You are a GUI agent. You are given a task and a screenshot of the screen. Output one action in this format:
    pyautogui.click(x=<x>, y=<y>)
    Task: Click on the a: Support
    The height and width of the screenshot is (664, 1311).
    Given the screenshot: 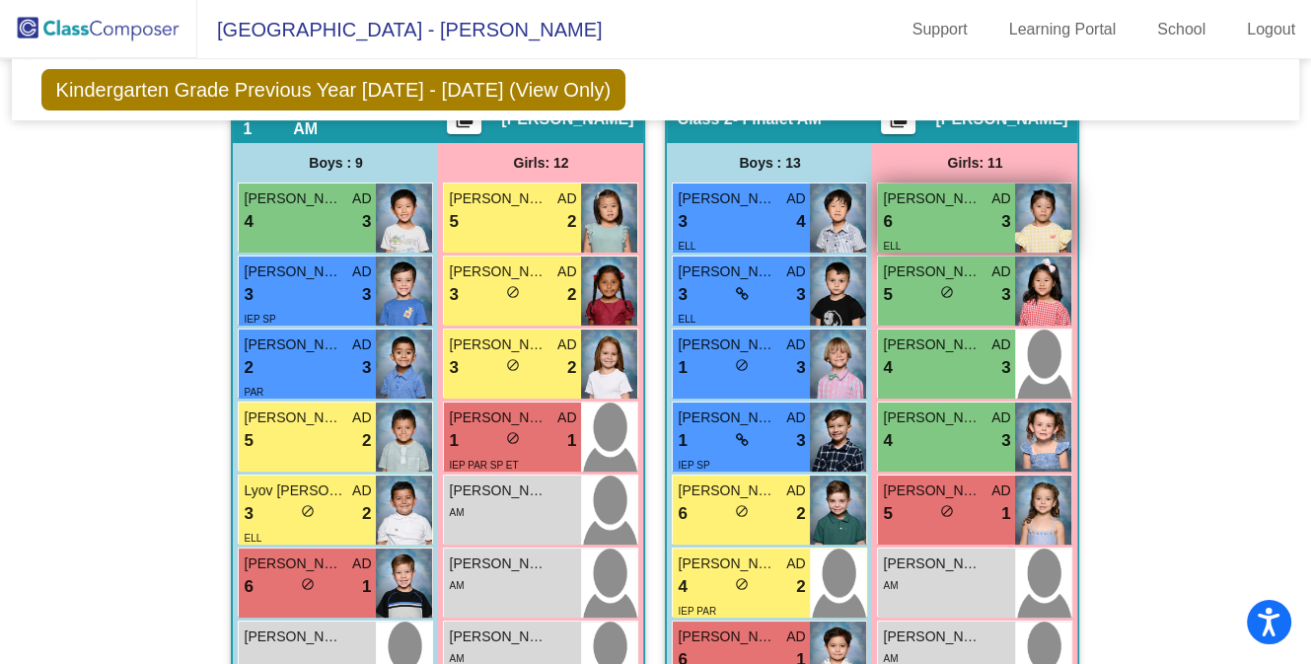 What is the action you would take?
    pyautogui.click(x=940, y=30)
    